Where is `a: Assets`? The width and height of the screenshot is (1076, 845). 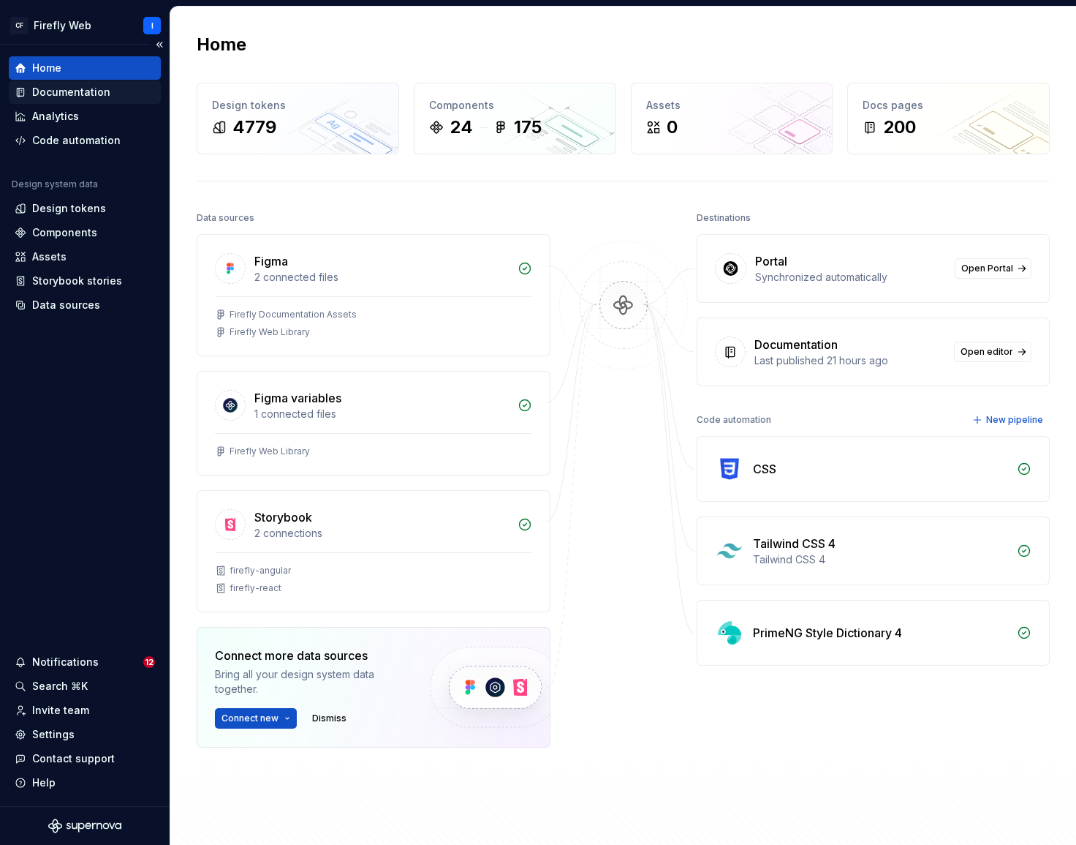
a: Assets is located at coordinates (85, 257).